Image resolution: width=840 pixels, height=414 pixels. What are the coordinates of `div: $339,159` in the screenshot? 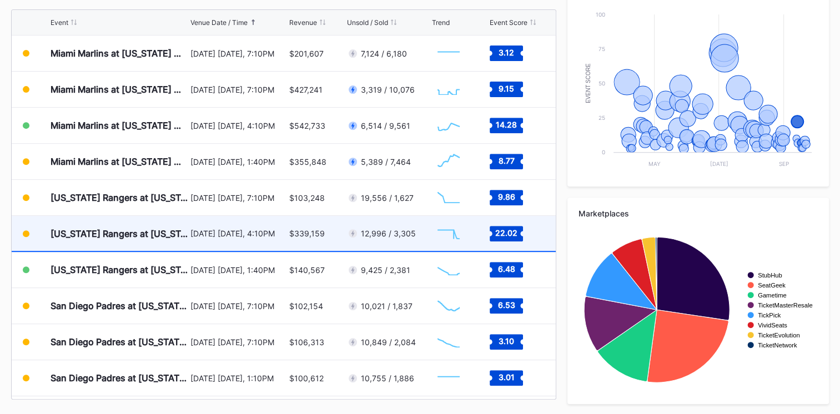 It's located at (307, 233).